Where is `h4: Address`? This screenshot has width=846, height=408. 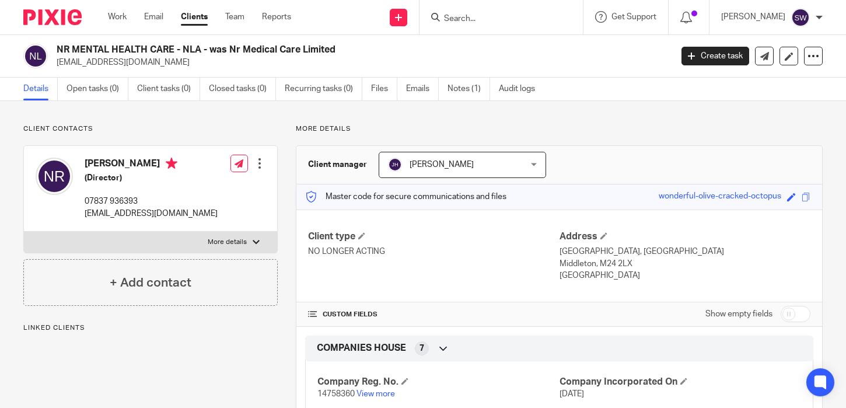 h4: Address is located at coordinates (685, 236).